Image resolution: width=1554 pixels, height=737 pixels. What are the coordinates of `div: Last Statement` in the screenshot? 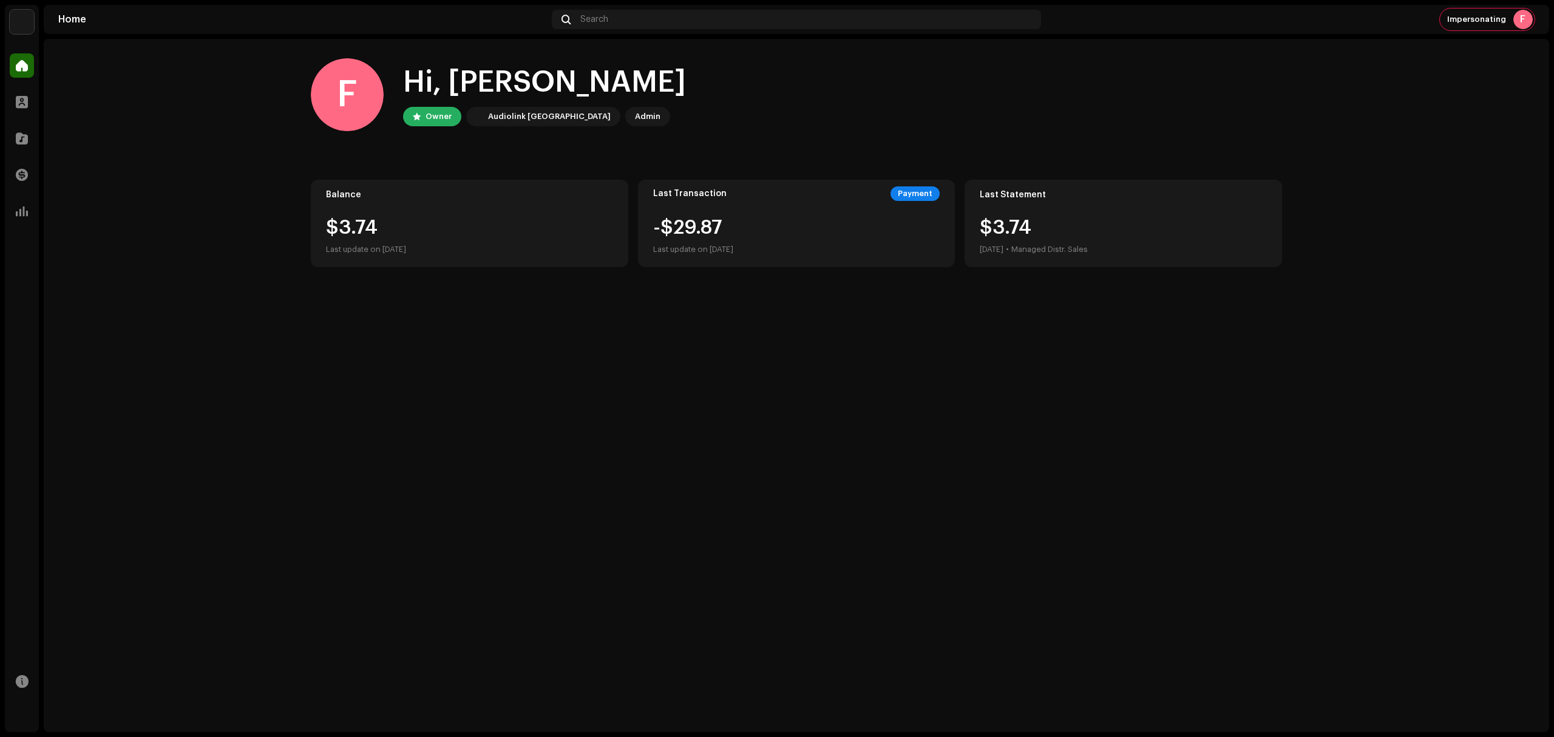 It's located at (1123, 195).